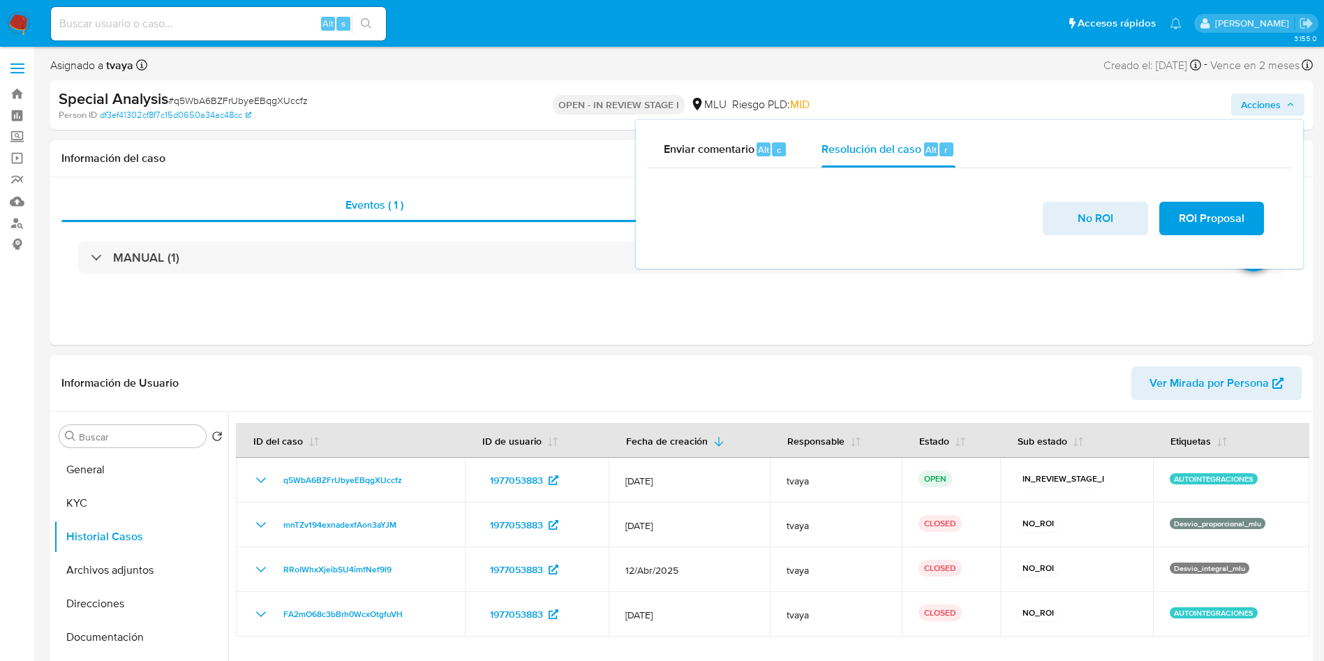 The image size is (1324, 661). Describe the element at coordinates (1267, 105) in the screenshot. I see `button: Acciones` at that location.